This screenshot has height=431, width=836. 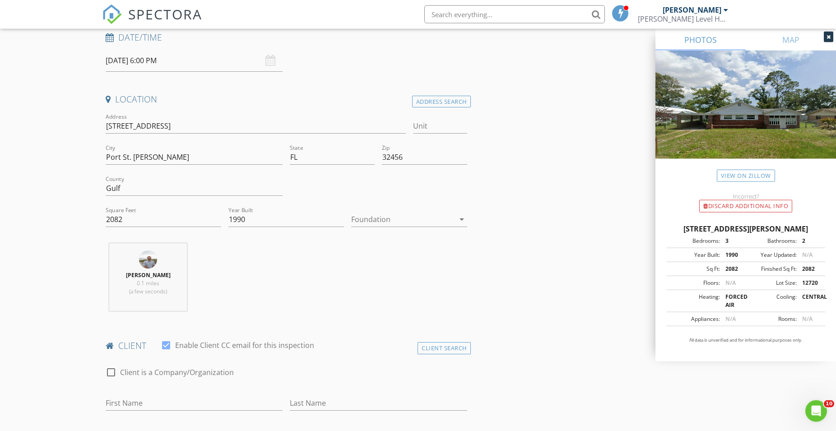 What do you see at coordinates (286, 37) in the screenshot?
I see `h4: Date/Time` at bounding box center [286, 37].